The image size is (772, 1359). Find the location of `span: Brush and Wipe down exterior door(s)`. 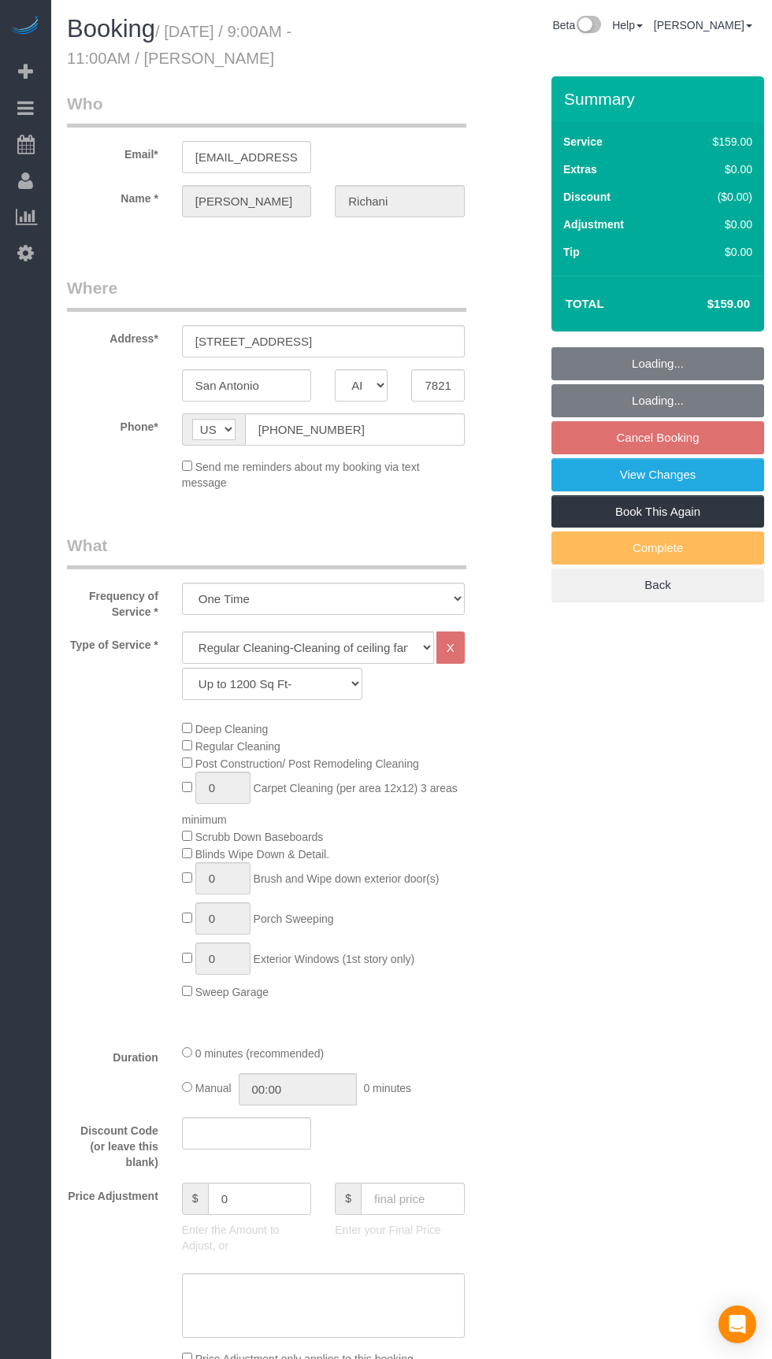

span: Brush and Wipe down exterior door(s) is located at coordinates (346, 879).